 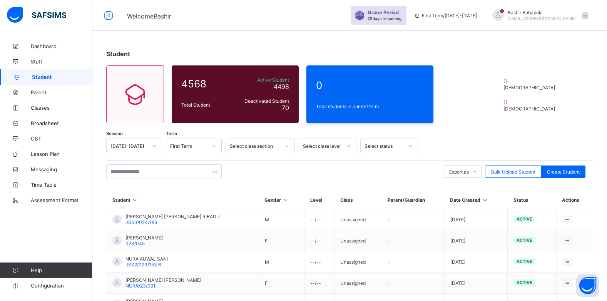 What do you see at coordinates (322, 146) in the screenshot?
I see `div: Select class level` at bounding box center [322, 146].